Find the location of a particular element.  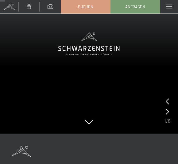

span: Buchen is located at coordinates (86, 7).